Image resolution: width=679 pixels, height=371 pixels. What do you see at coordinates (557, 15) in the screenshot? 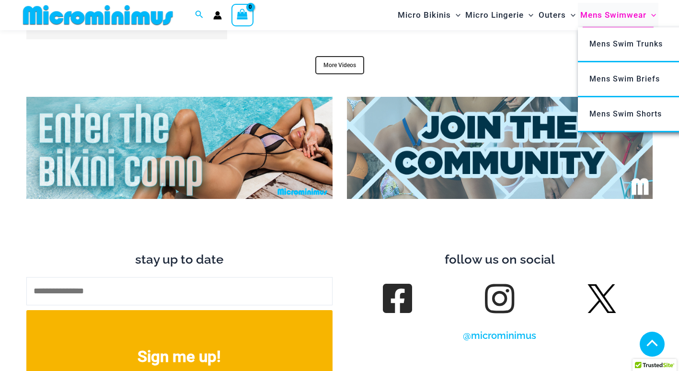
I see `a: OutersMenu ToggleMenu Toggle` at bounding box center [557, 15].